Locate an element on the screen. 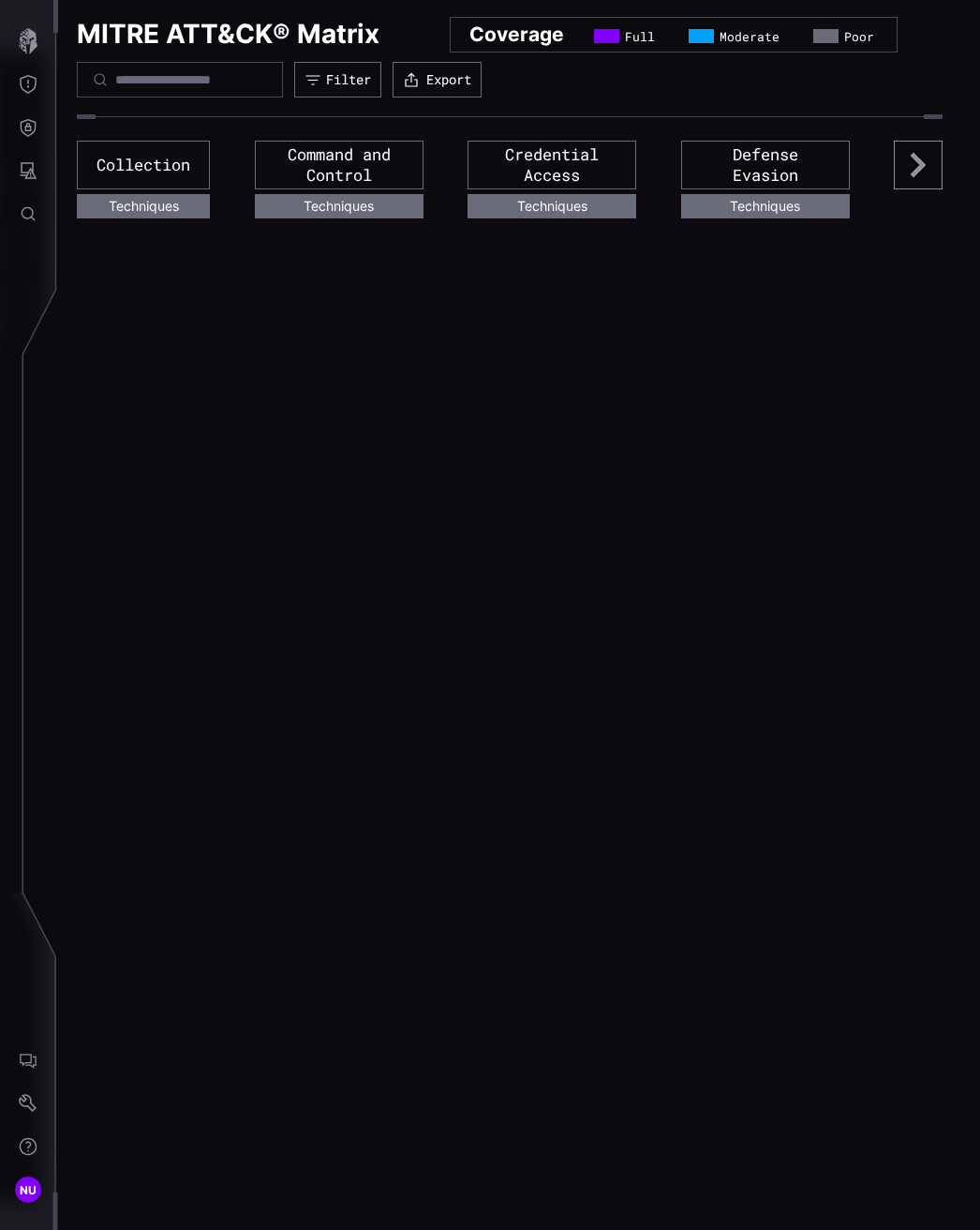 The height and width of the screenshot is (1230, 980). div: Defense Evasion is located at coordinates (765, 165).